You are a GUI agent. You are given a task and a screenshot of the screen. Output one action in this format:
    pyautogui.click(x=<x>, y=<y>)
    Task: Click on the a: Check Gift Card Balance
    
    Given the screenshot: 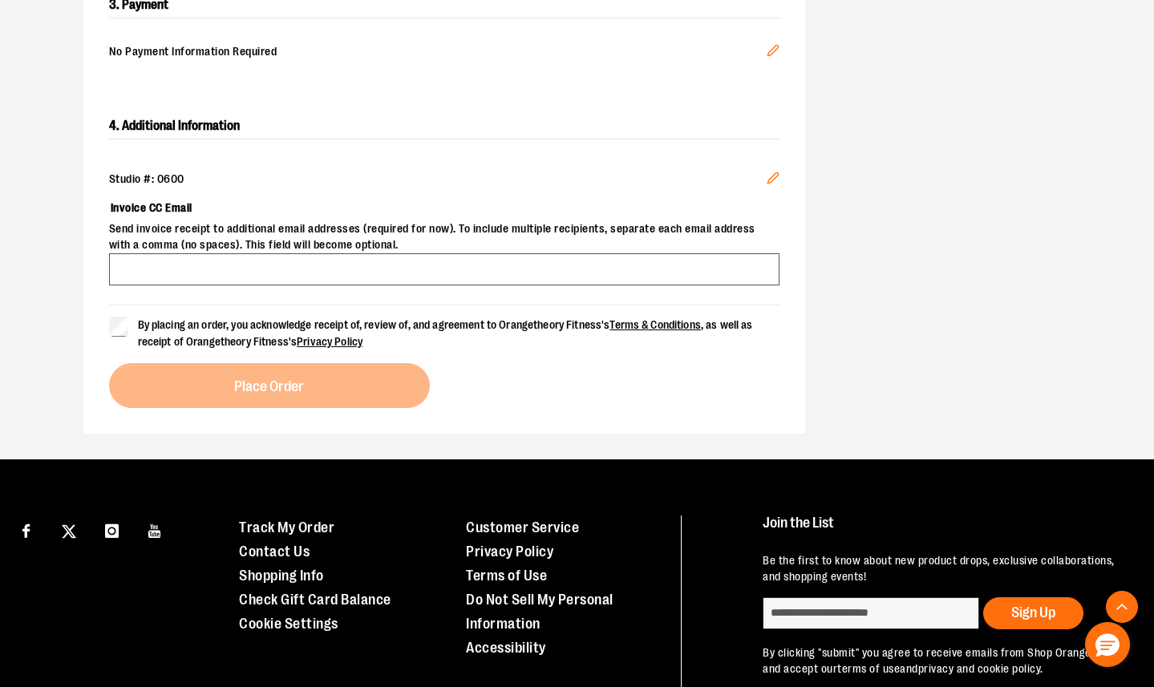 What is the action you would take?
    pyautogui.click(x=315, y=600)
    